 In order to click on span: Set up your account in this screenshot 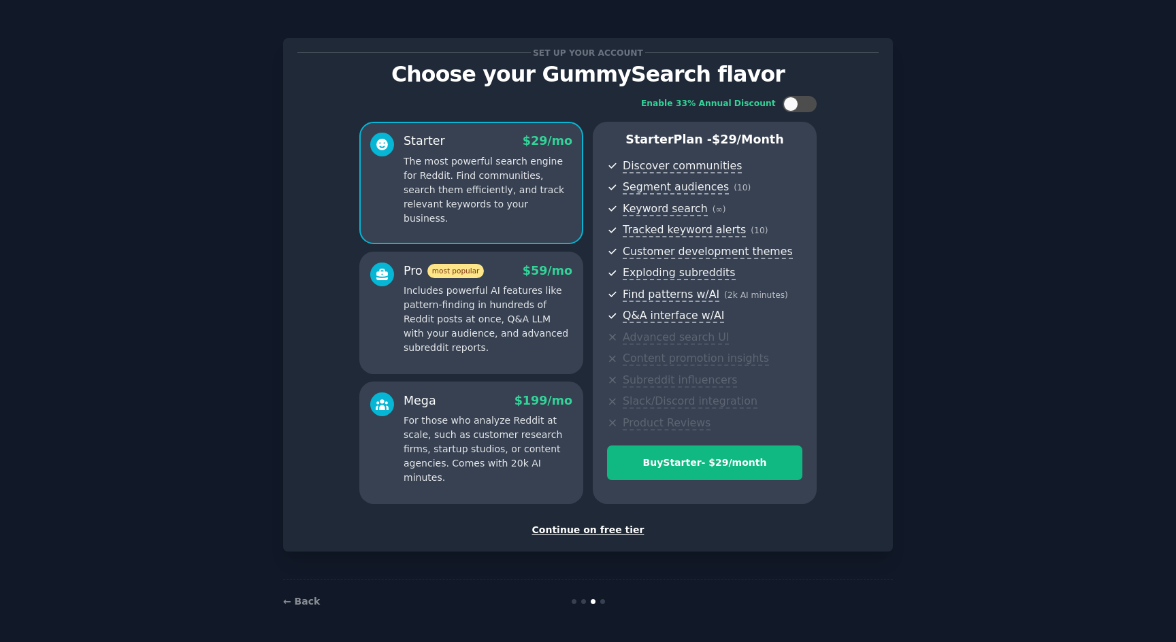, I will do `click(588, 52)`.